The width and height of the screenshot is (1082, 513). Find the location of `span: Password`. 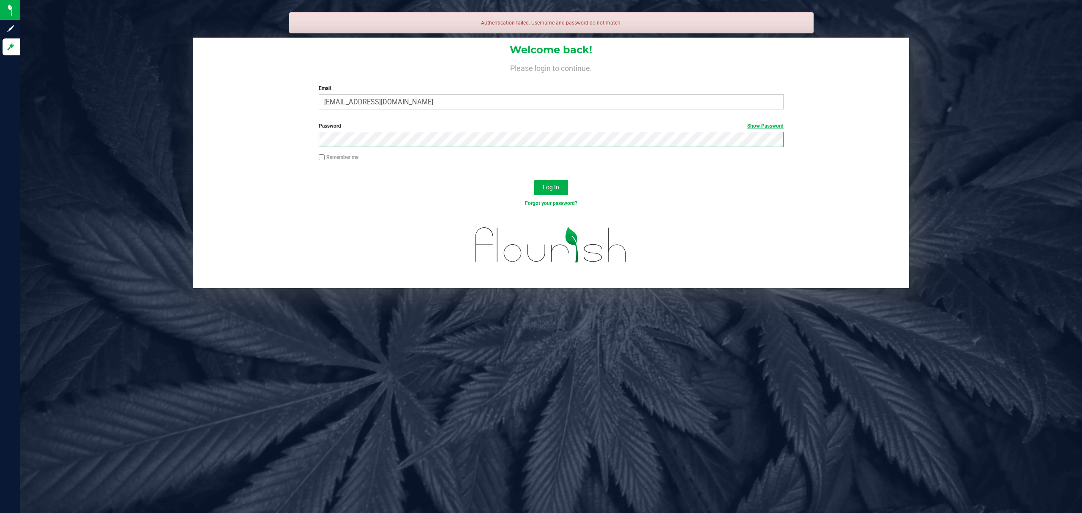

span: Password is located at coordinates (330, 126).